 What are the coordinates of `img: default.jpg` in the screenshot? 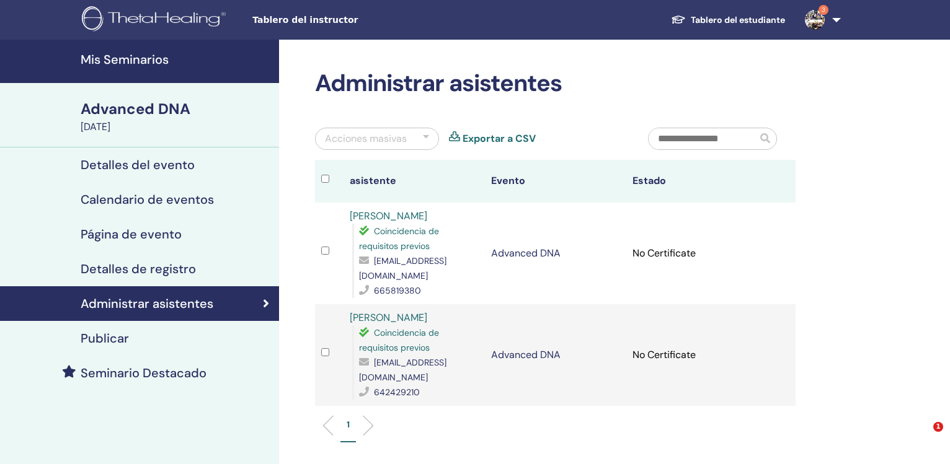 It's located at (815, 20).